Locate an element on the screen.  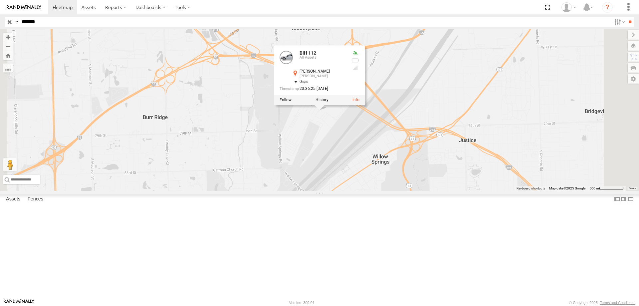
label: Measure is located at coordinates (8, 68).